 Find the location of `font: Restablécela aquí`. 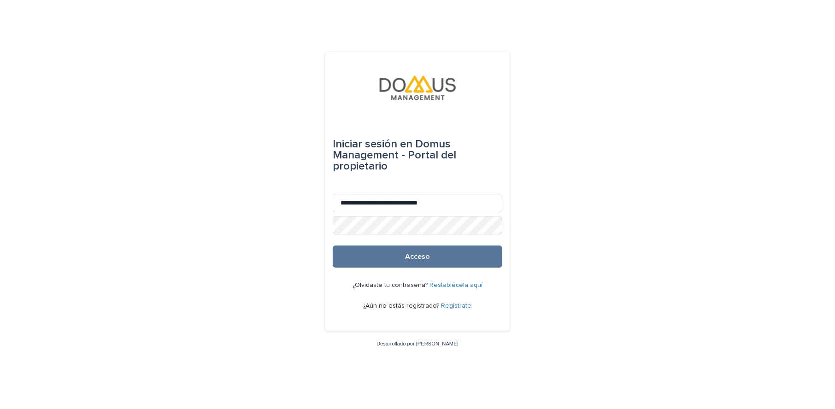

font: Restablécela aquí is located at coordinates (456, 285).